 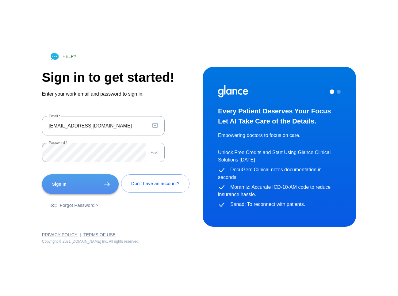 I want to click on a: Don't have an account?, so click(x=155, y=184).